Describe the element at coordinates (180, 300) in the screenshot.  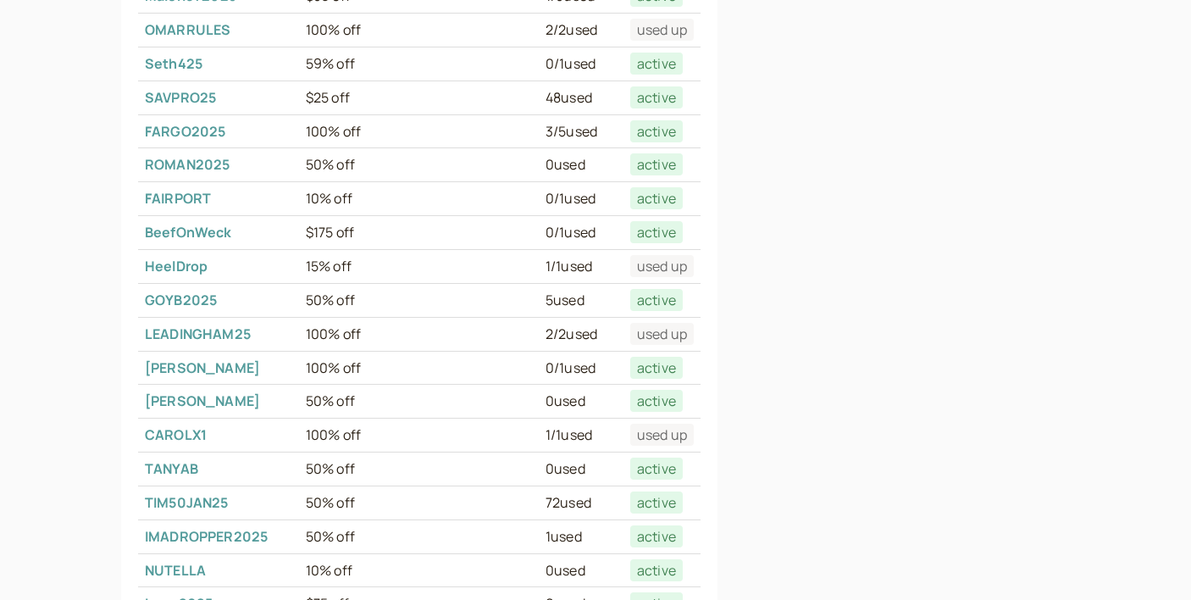
I see `a: GOYB2025` at that location.